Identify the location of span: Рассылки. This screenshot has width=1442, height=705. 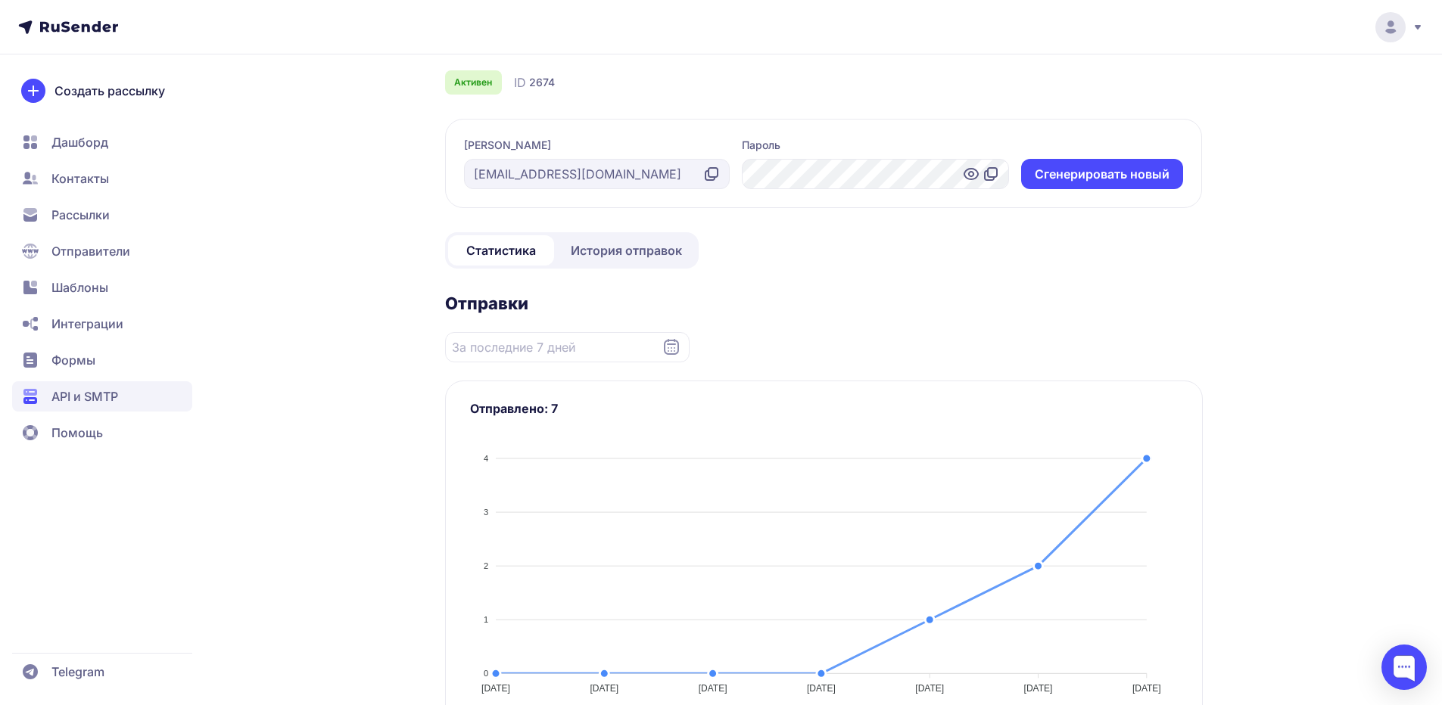
(80, 215).